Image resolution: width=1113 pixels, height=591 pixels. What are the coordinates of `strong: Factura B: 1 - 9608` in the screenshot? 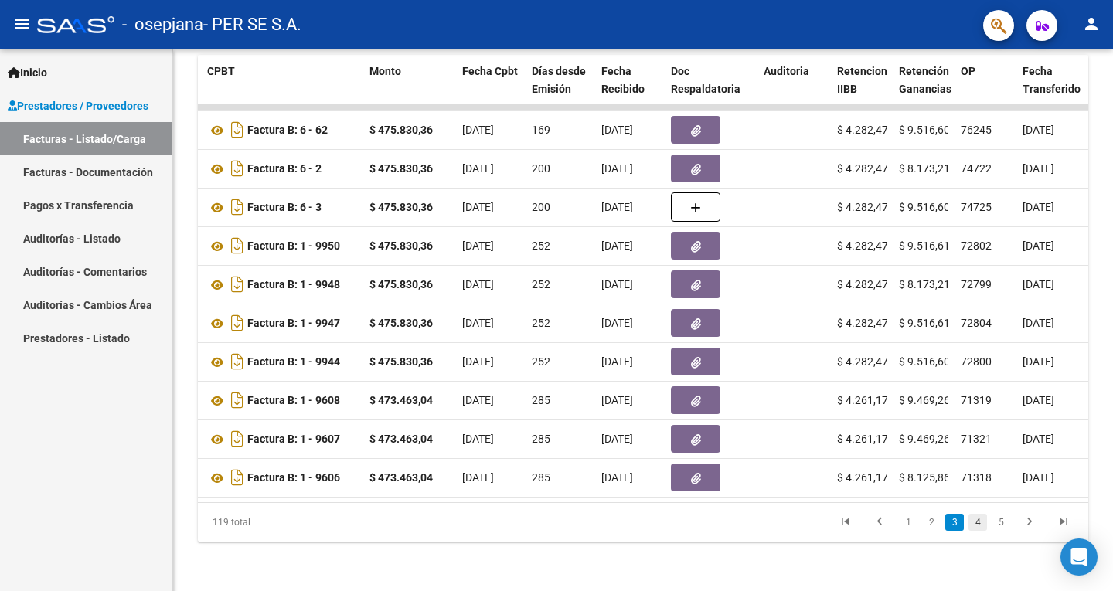 It's located at (294, 401).